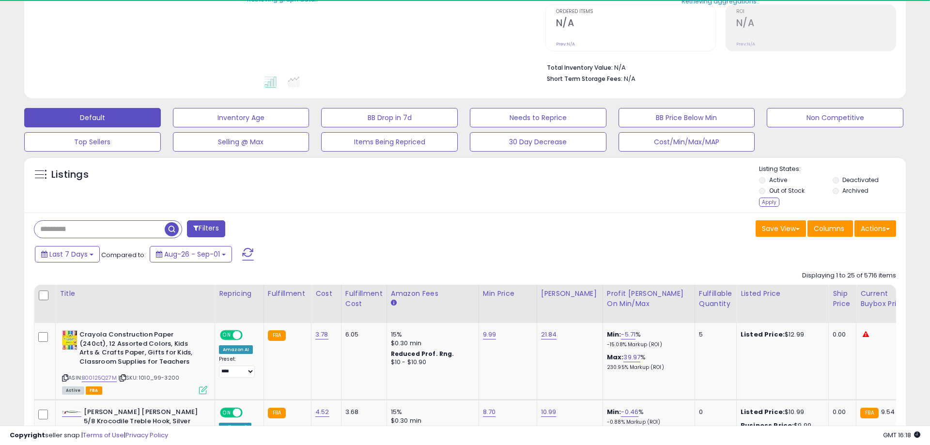 This screenshot has height=445, width=930. Describe the element at coordinates (70, 175) in the screenshot. I see `h5: Listings` at that location.